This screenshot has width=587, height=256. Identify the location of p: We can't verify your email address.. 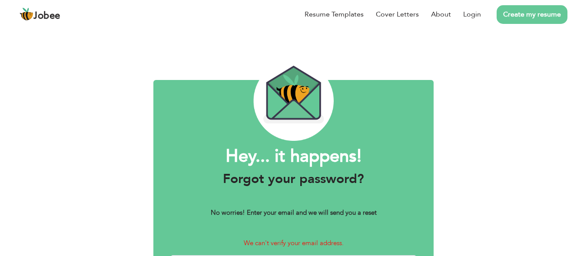
(294, 243).